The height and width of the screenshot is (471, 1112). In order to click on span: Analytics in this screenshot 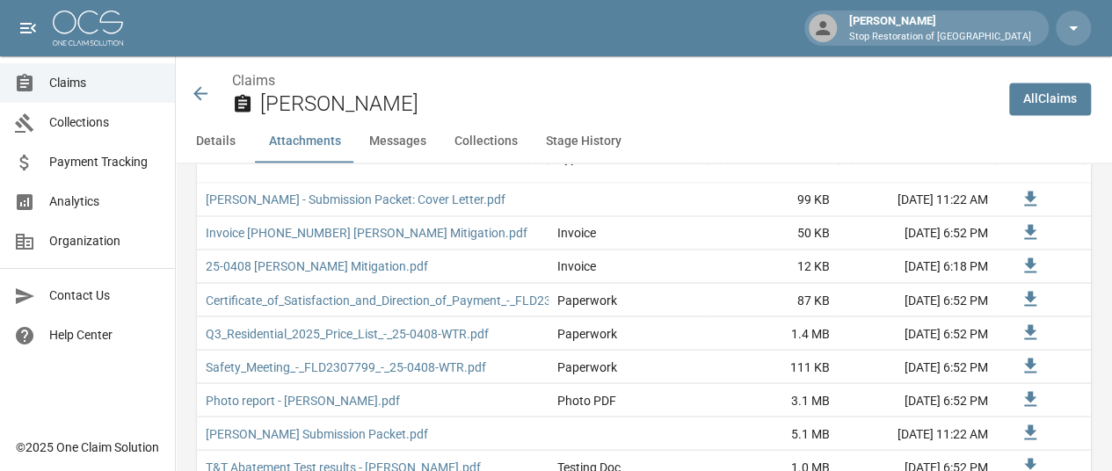, I will do `click(105, 201)`.